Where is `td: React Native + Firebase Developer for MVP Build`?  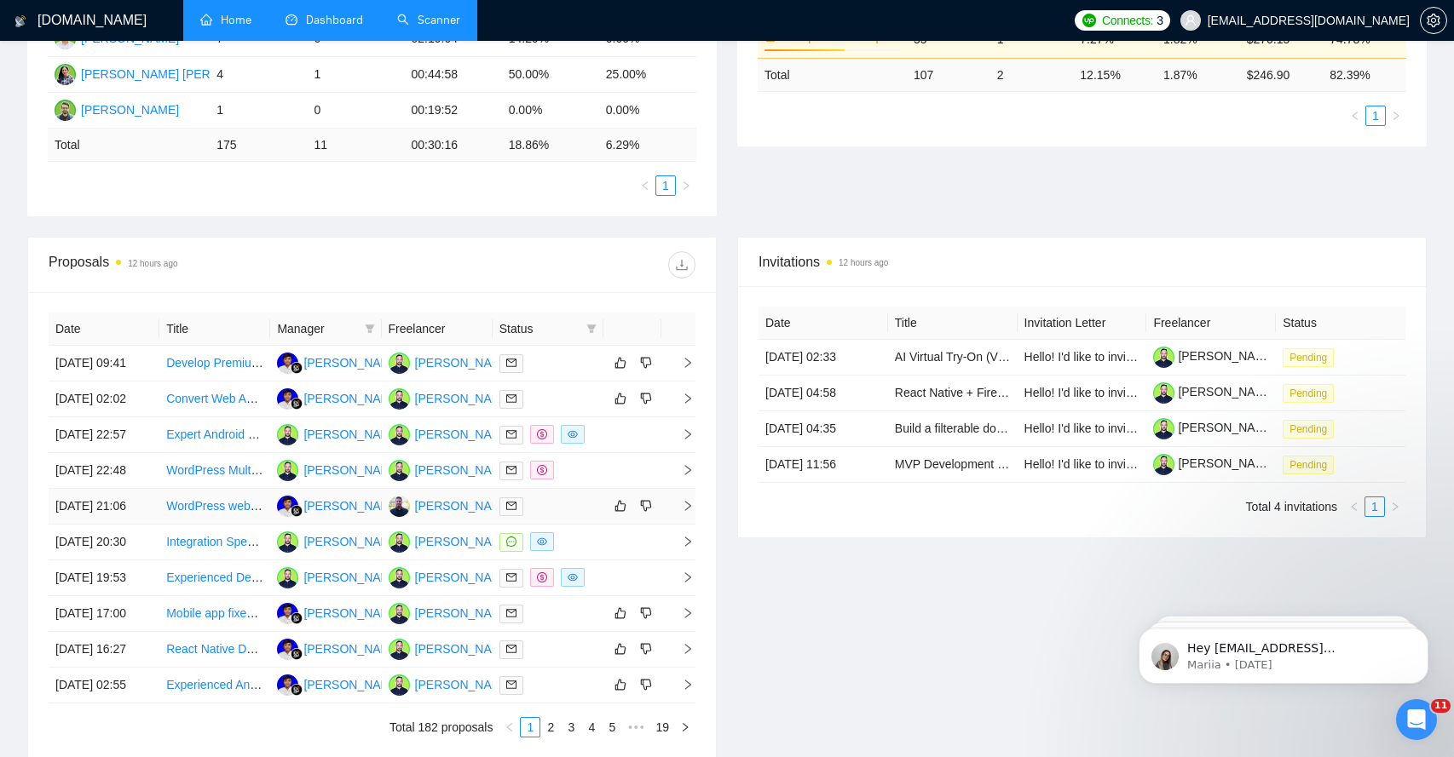
td: React Native + Firebase Developer for MVP Build is located at coordinates (953, 394).